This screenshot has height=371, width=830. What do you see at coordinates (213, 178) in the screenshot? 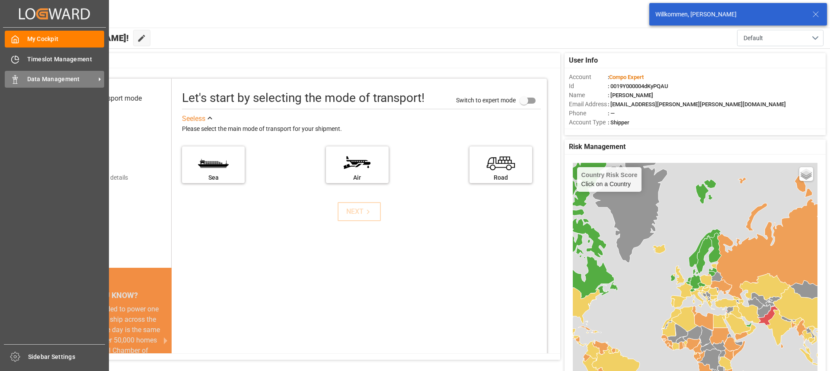
I see `div: Sea` at bounding box center [213, 178].